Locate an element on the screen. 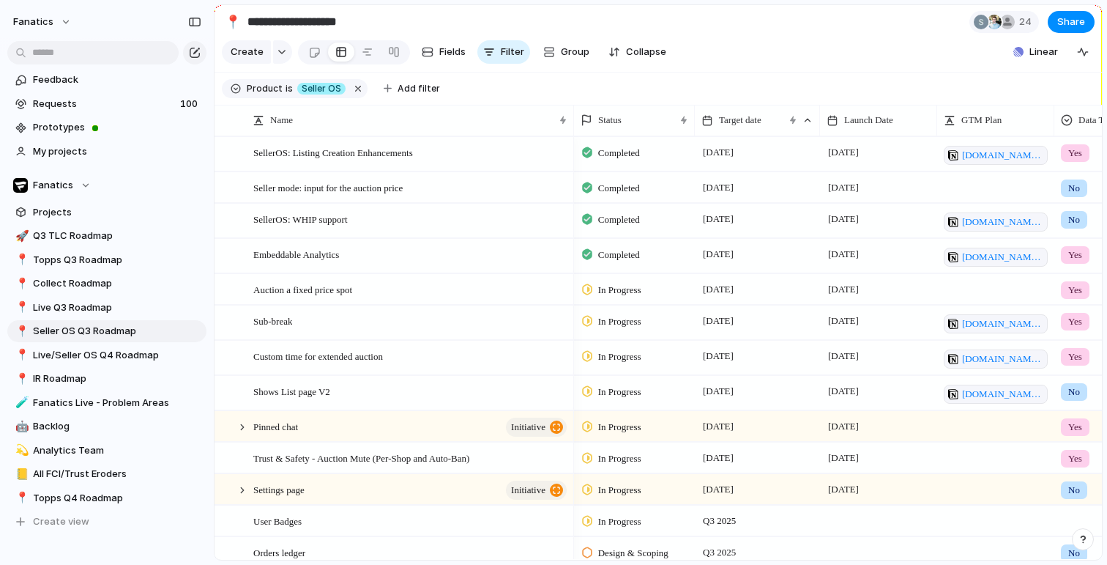 This screenshot has width=1107, height=565. span: SellerOS: Listing Creation Enhancements is located at coordinates (333, 152).